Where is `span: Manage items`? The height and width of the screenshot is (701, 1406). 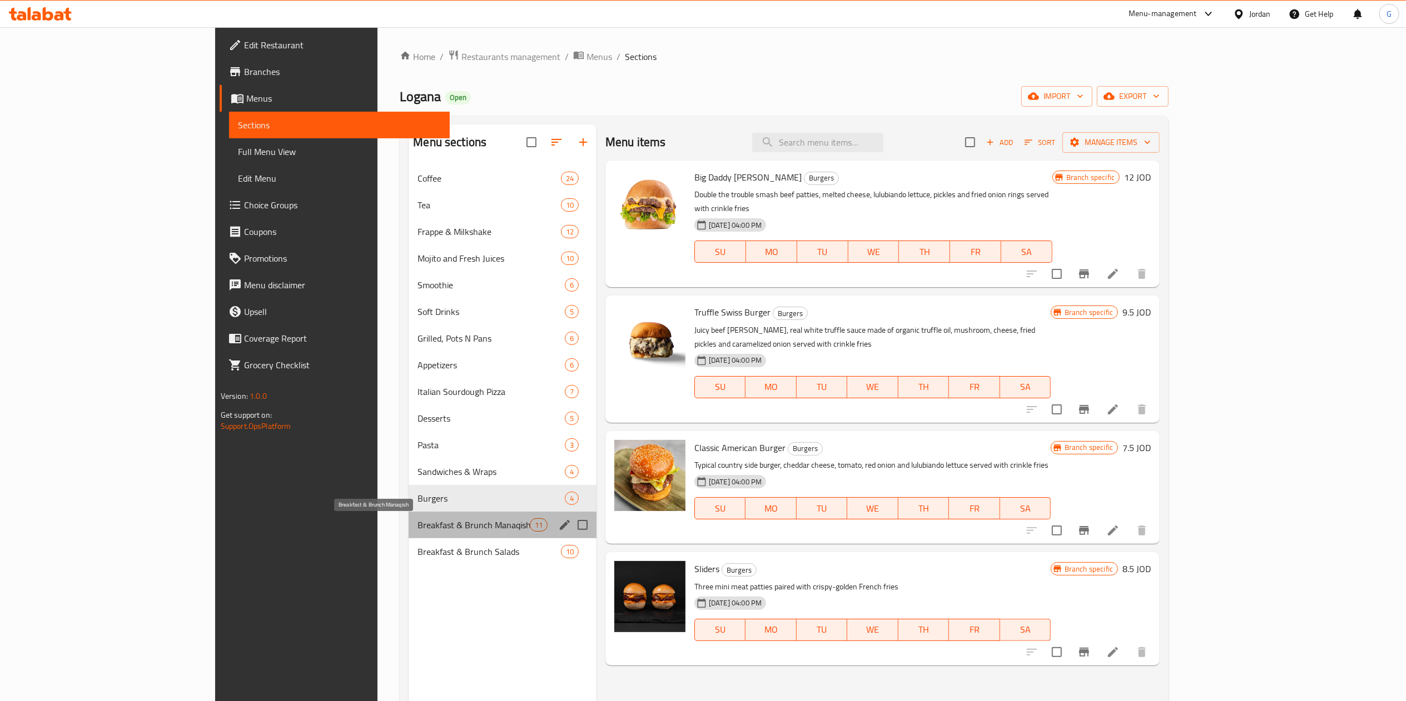 span: Manage items is located at coordinates (1111, 142).